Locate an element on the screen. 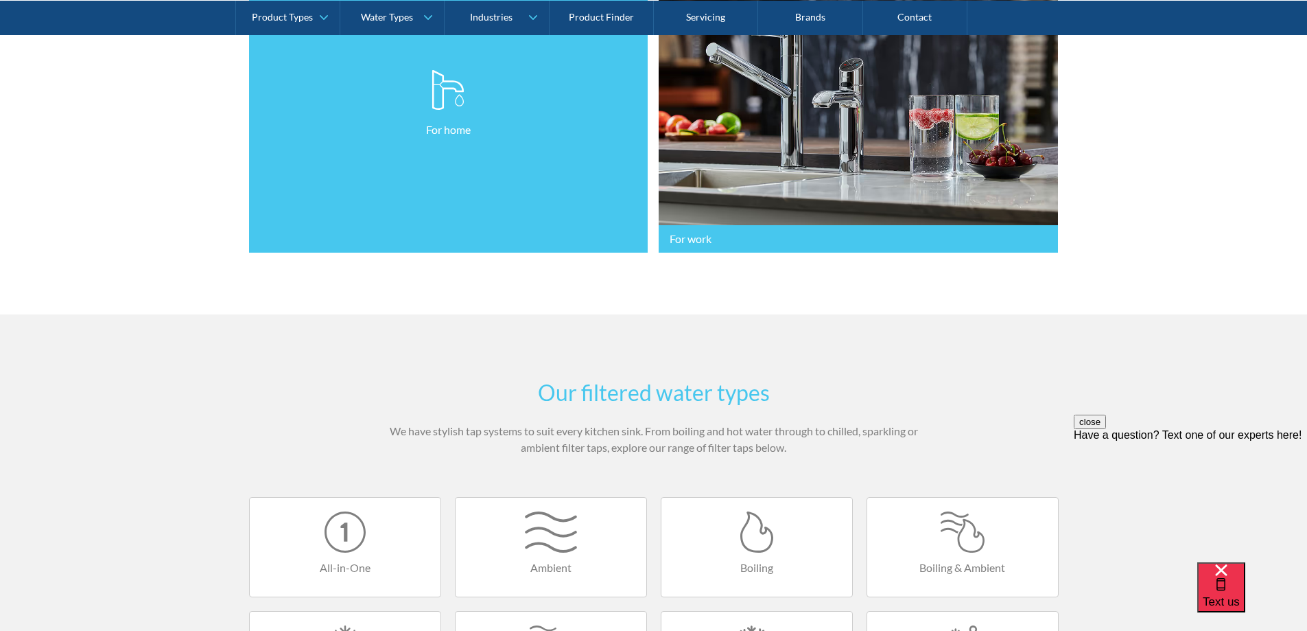 Image resolution: width=1307 pixels, height=631 pixels. p: We have stylish tap systems to suit every kitchen sink. From boiling and hot water through to chi... is located at coordinates (654, 439).